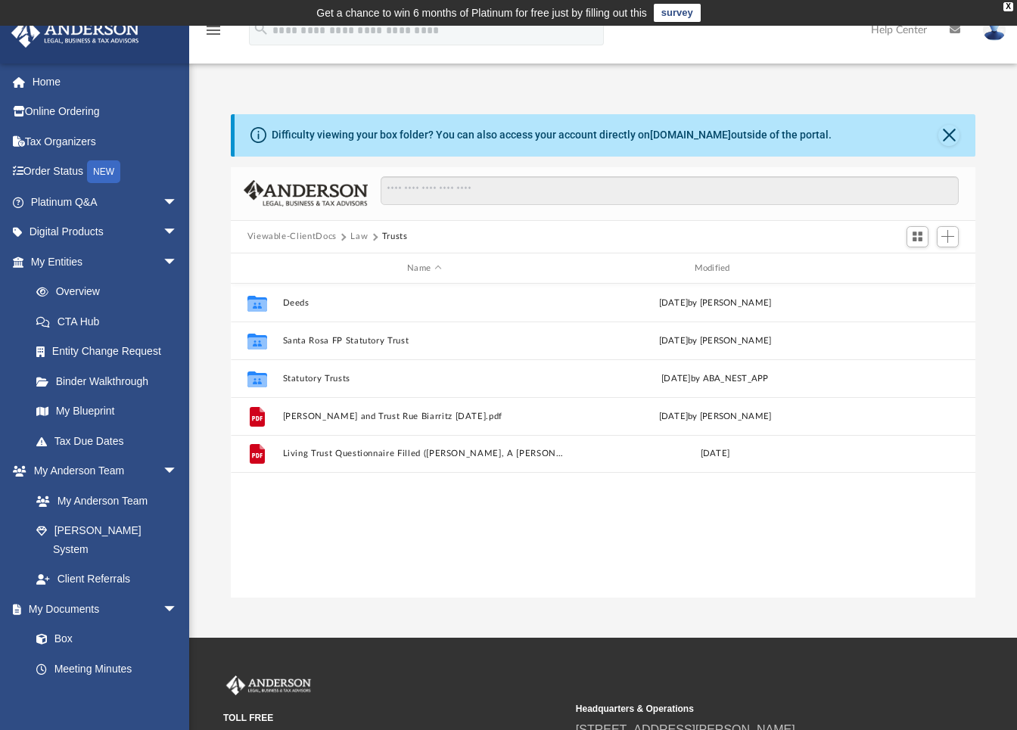 The width and height of the screenshot is (1017, 730). I want to click on a: Platinum Q&Aarrow_drop_down, so click(105, 202).